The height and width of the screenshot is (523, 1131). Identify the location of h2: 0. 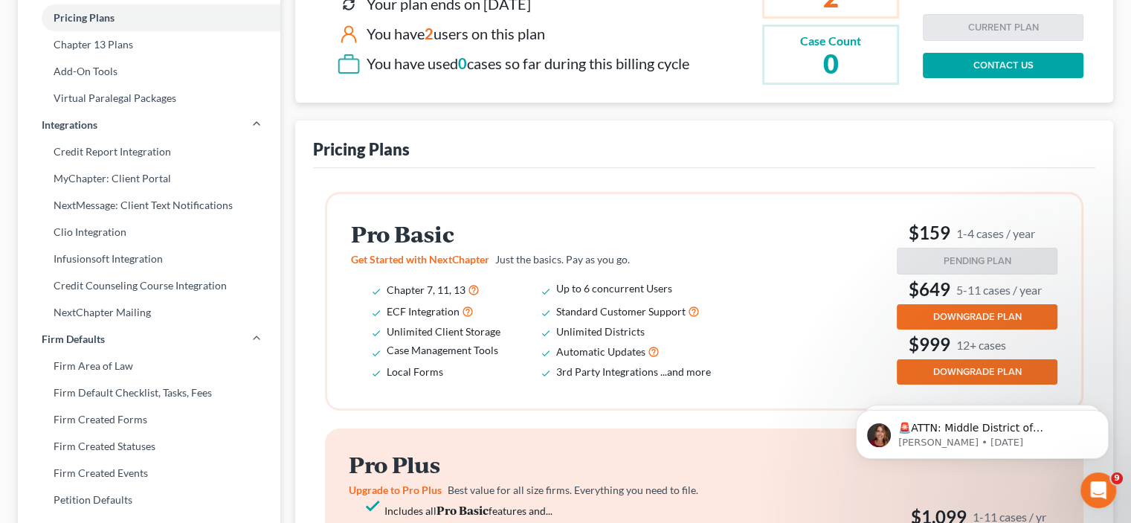
(831, 63).